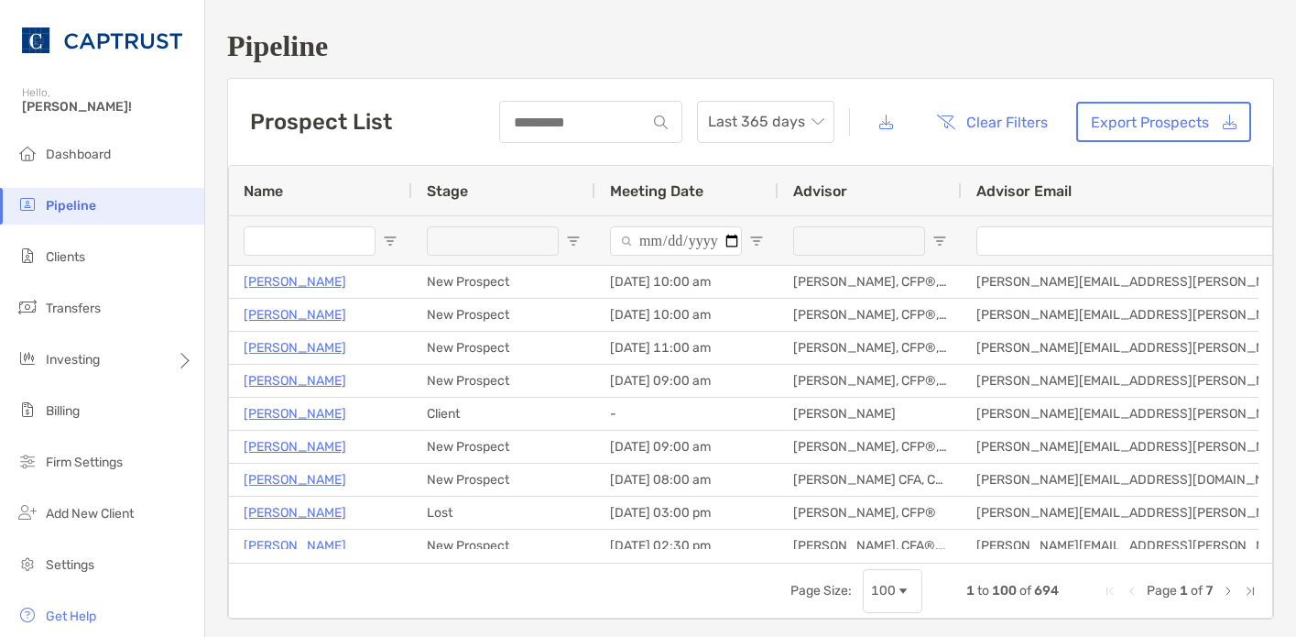 This screenshot has height=637, width=1296. What do you see at coordinates (892, 591) in the screenshot?
I see `div: Page Size` at bounding box center [892, 591].